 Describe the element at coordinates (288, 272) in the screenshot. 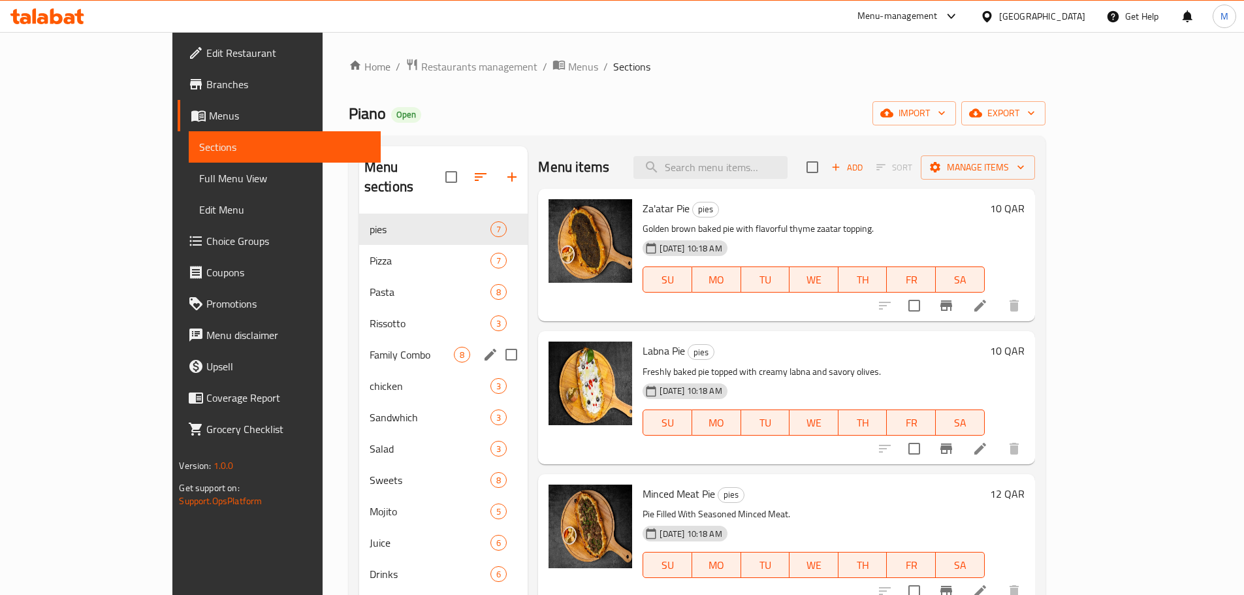

I see `span: Coupons` at that location.